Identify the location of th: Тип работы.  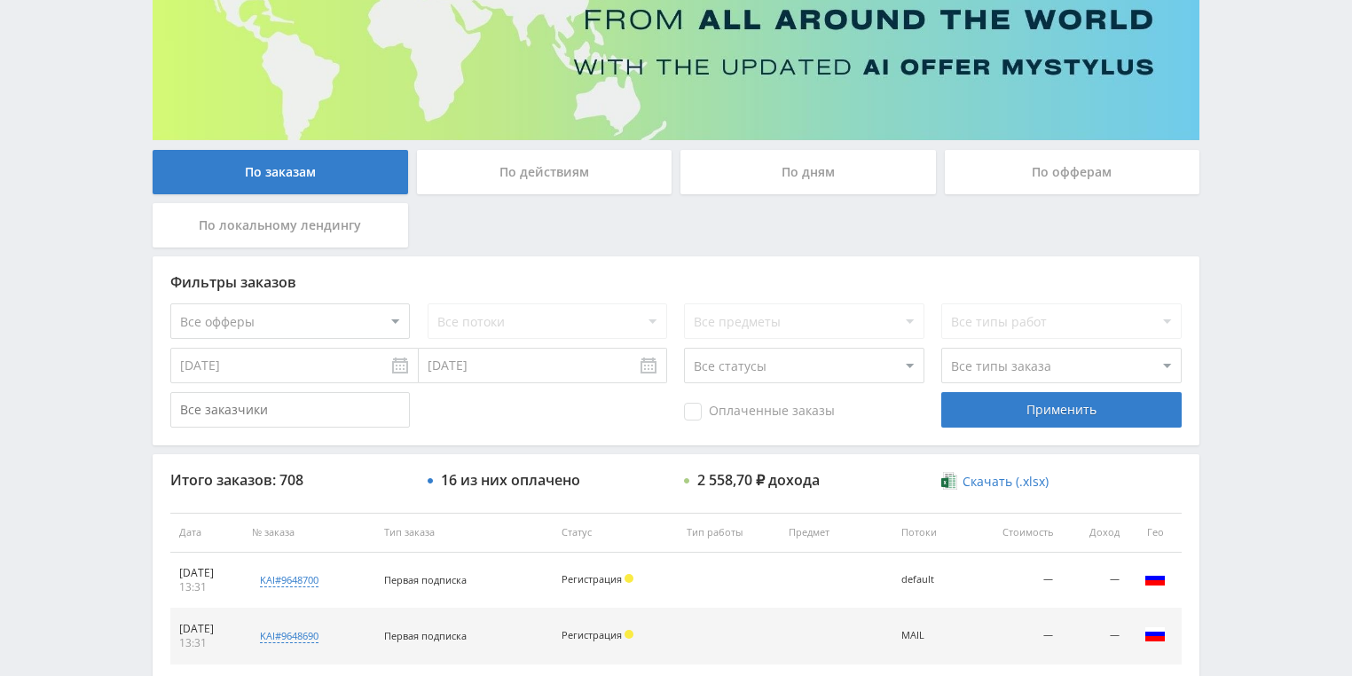
(729, 532).